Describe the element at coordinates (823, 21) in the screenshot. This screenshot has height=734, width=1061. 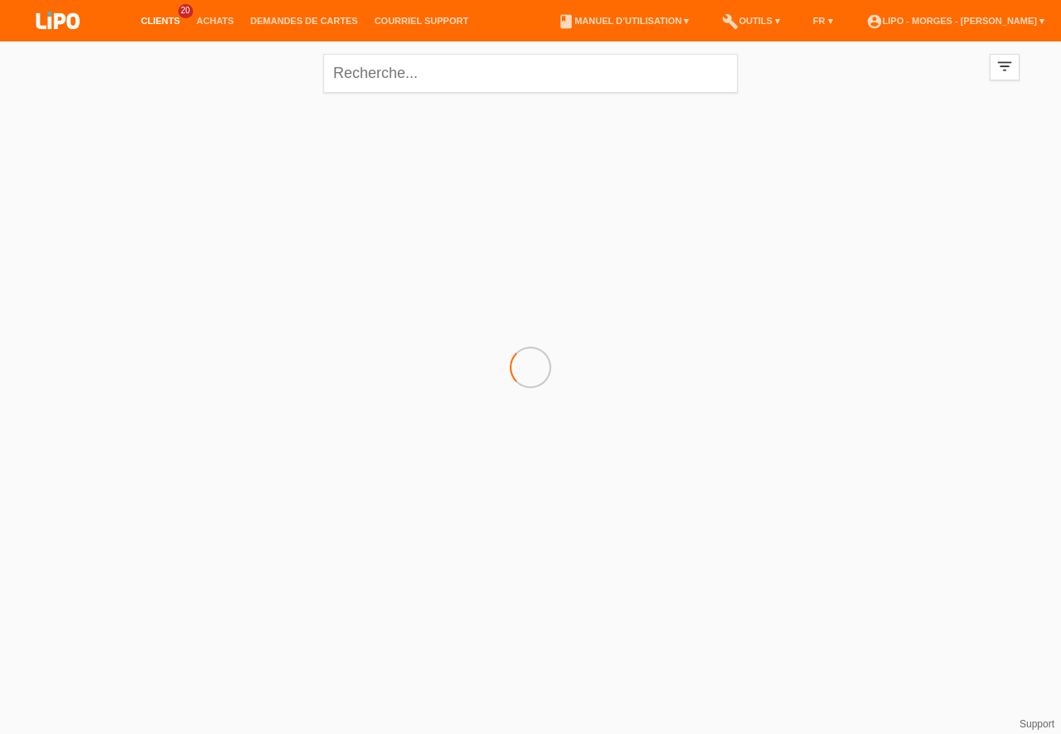
I see `a: FR ▾` at that location.